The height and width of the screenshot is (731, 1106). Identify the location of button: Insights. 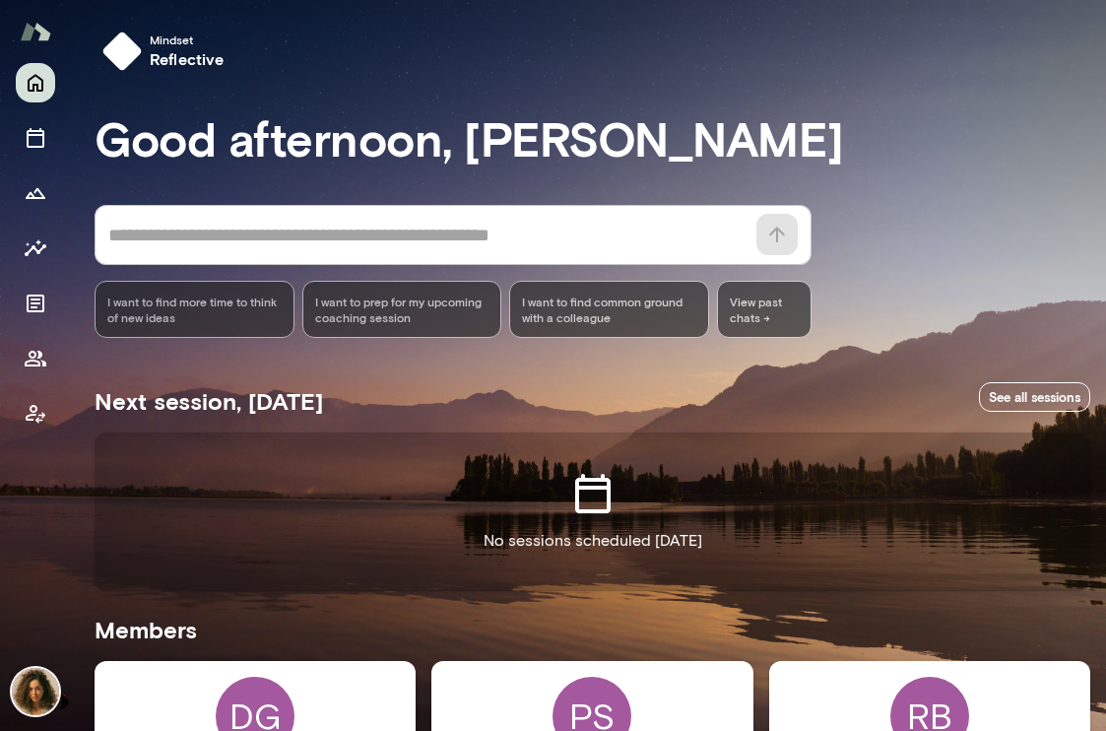
(35, 248).